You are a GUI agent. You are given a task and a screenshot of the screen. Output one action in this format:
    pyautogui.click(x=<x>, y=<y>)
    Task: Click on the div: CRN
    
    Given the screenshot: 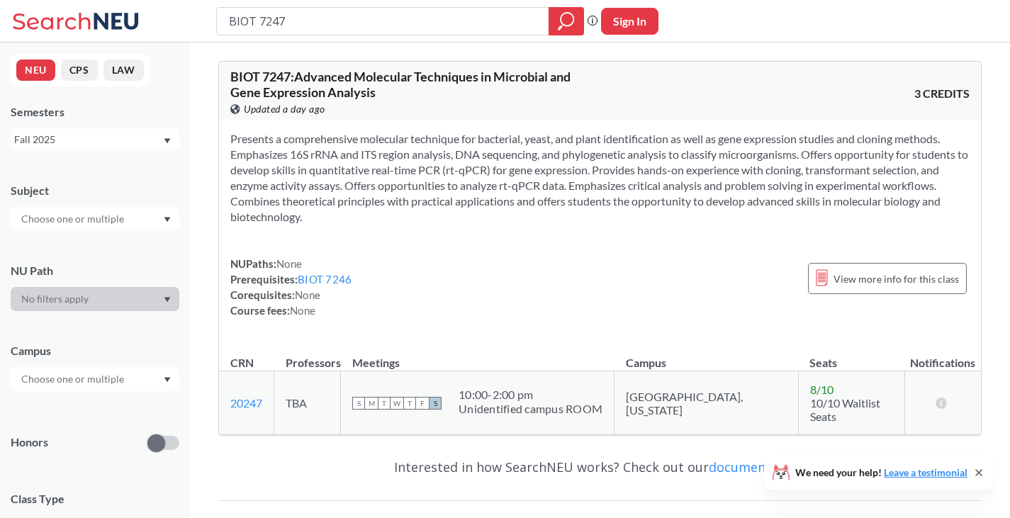 What is the action you would take?
    pyautogui.click(x=242, y=363)
    